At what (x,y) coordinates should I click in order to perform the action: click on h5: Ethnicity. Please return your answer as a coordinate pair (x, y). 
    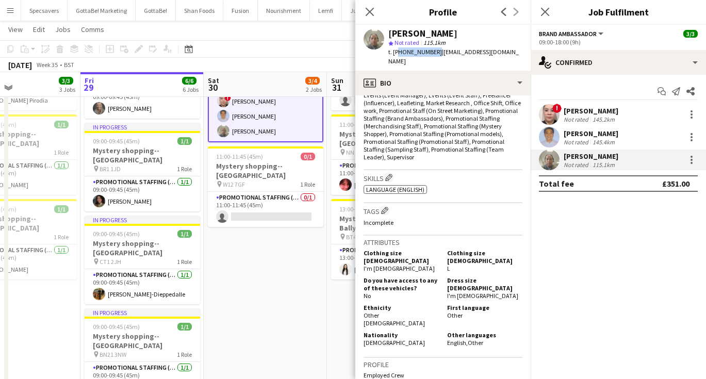
    Looking at the image, I should click on (401, 307).